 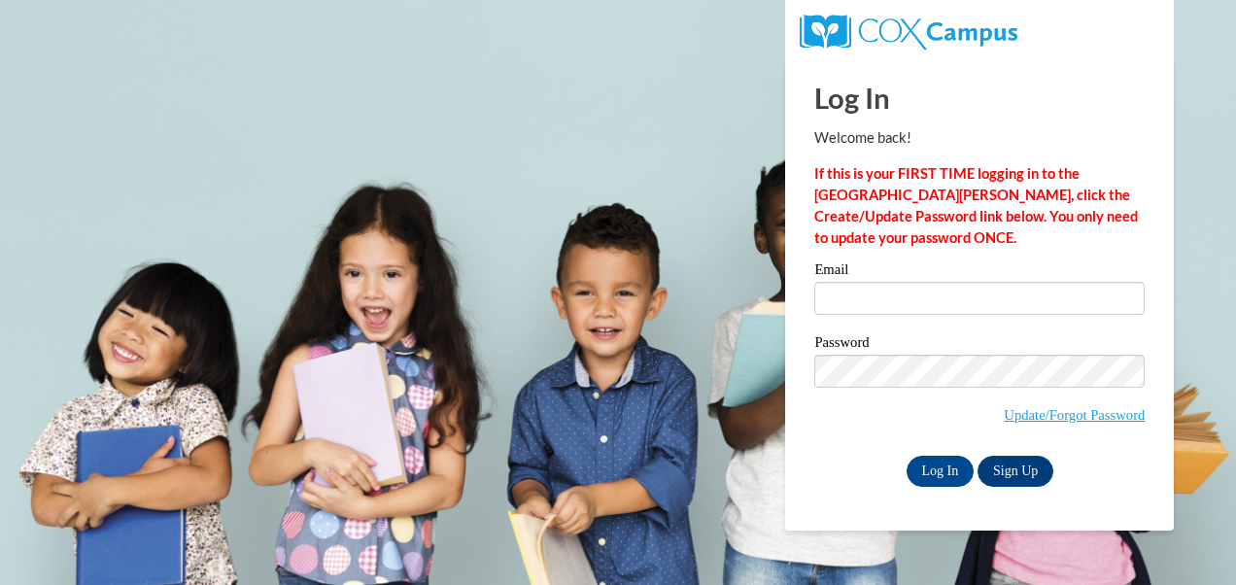 What do you see at coordinates (1074, 415) in the screenshot?
I see `a: Update/Forgot Password` at bounding box center [1074, 415].